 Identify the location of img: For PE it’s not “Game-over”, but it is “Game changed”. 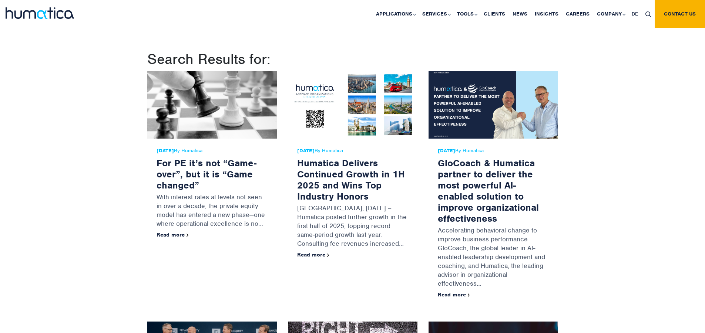
(212, 105).